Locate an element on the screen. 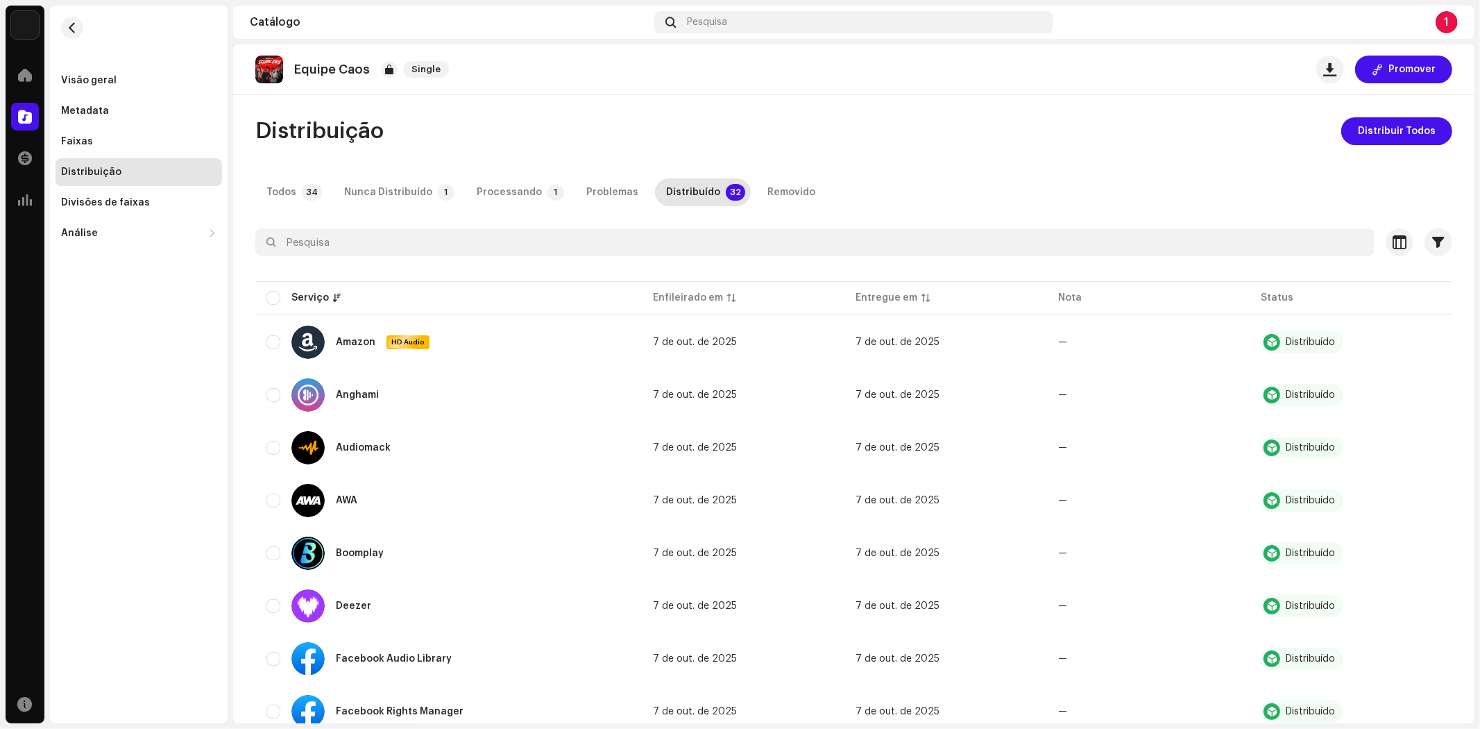  span: Distribuição is located at coordinates (319, 131).